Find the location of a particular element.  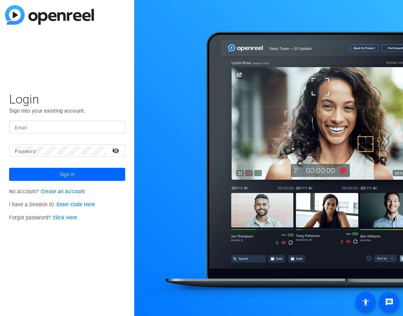

span: Sign in is located at coordinates (67, 174).